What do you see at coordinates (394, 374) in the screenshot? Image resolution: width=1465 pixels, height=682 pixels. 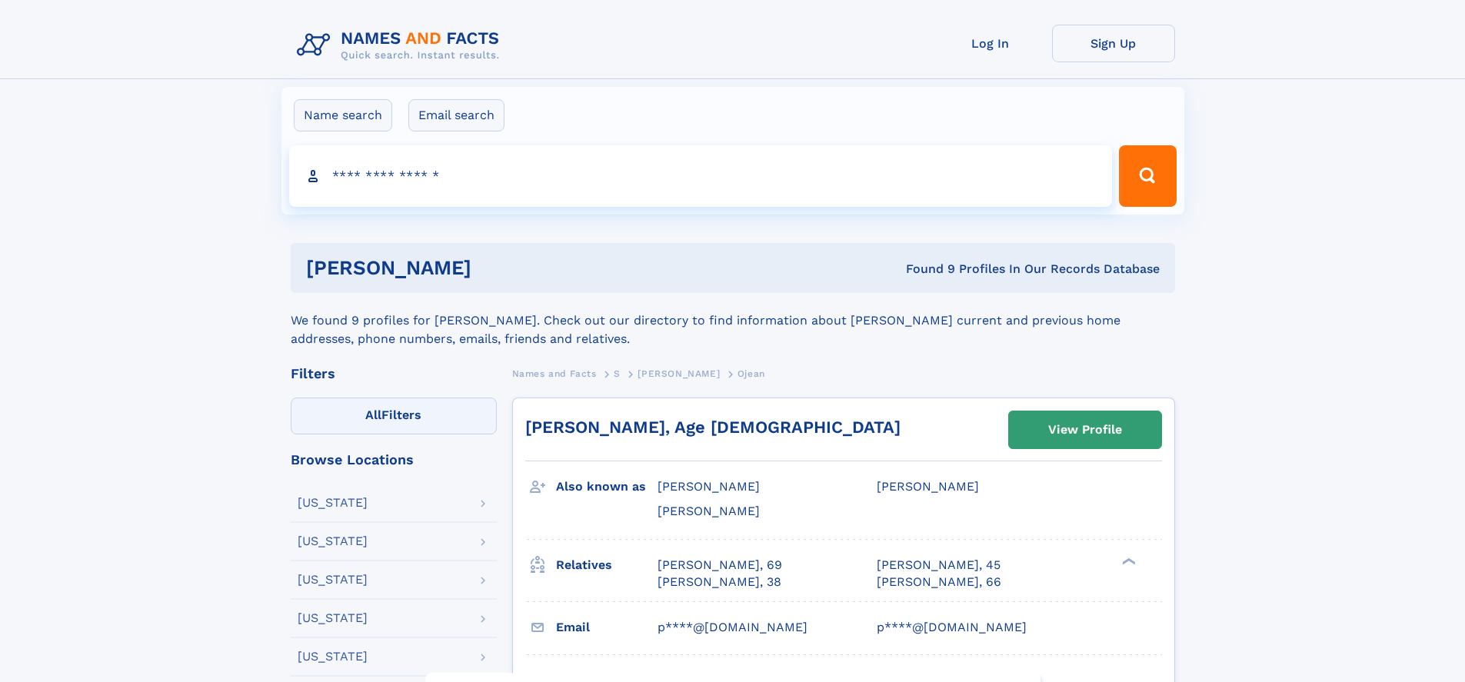 I see `div: Filters` at bounding box center [394, 374].